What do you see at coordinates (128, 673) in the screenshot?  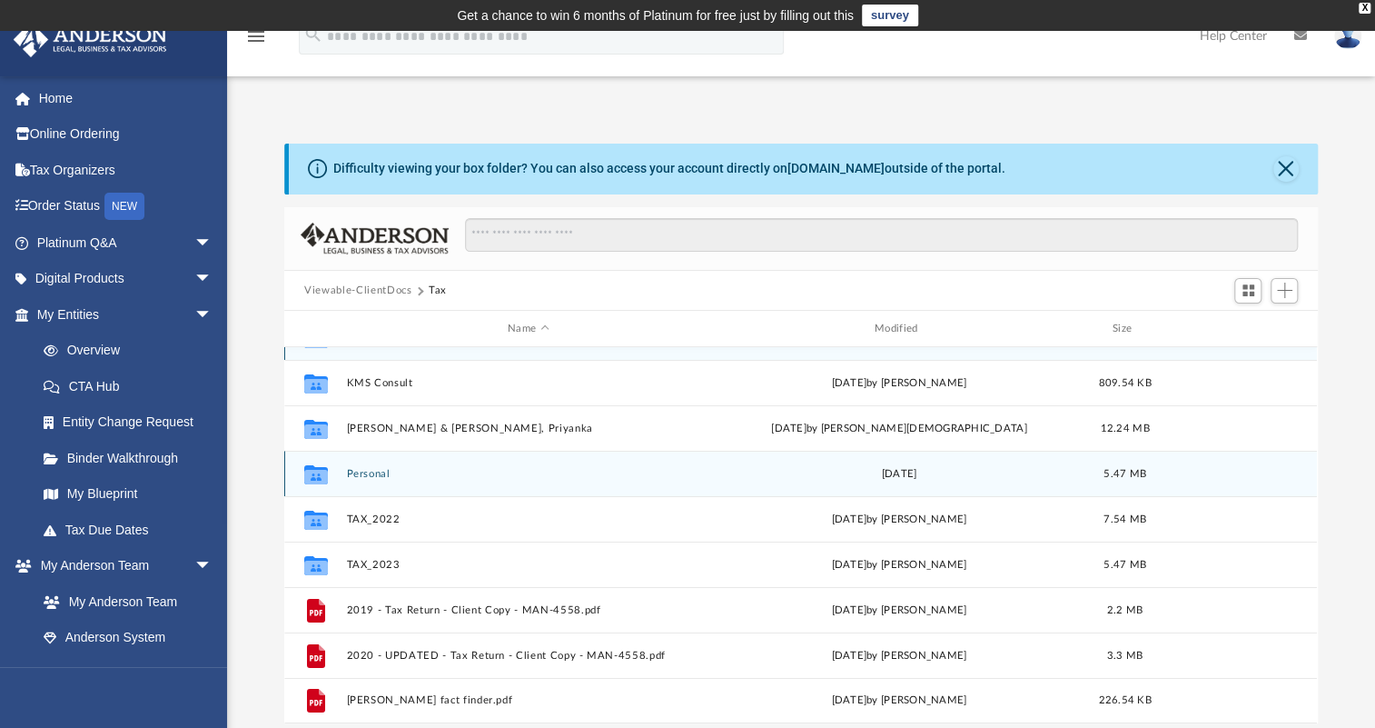 I see `a: Client Referrals` at bounding box center [128, 673].